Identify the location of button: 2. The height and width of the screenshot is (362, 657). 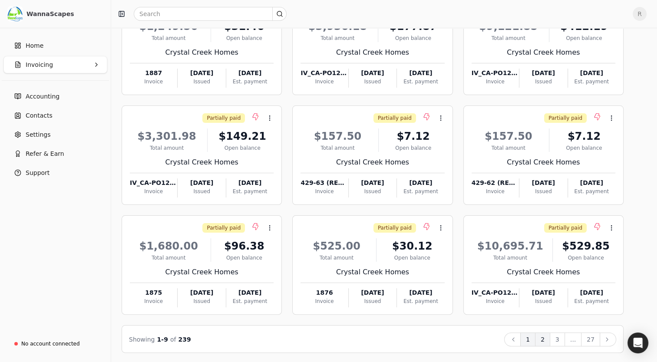
(542, 340).